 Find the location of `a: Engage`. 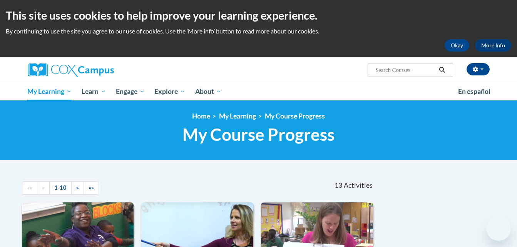

a: Engage is located at coordinates (130, 92).